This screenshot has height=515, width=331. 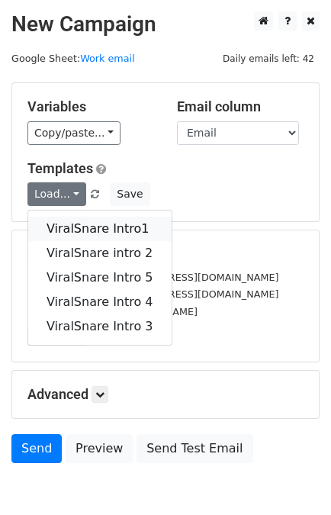 I want to click on div: Chat Widget, so click(x=293, y=479).